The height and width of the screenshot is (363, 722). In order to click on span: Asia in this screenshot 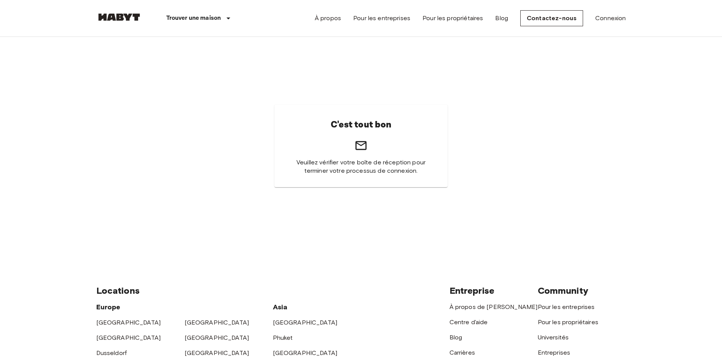, I will do `click(280, 307)`.